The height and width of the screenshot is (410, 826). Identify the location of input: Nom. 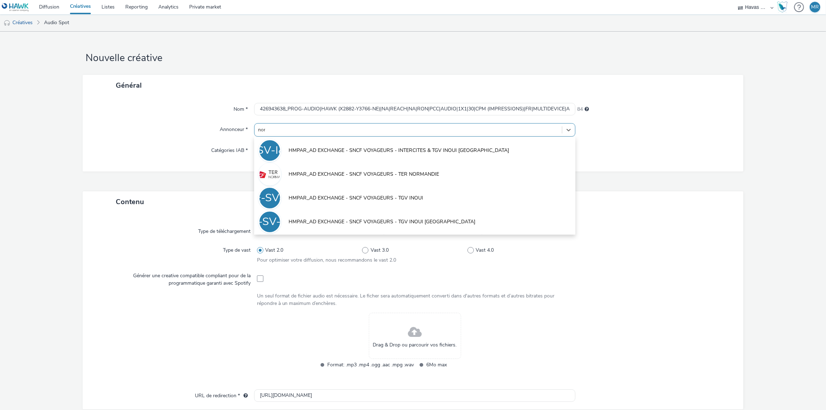
(415, 109).